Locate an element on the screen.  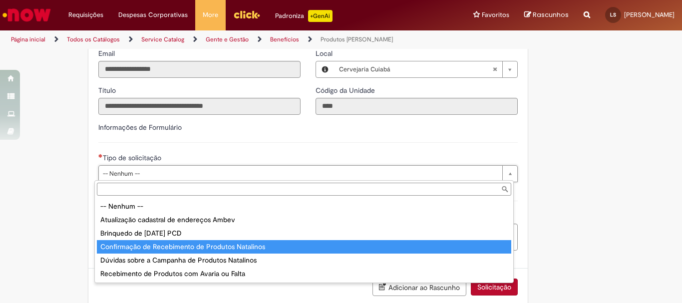
div: -- Nenhum -- is located at coordinates (304, 206).